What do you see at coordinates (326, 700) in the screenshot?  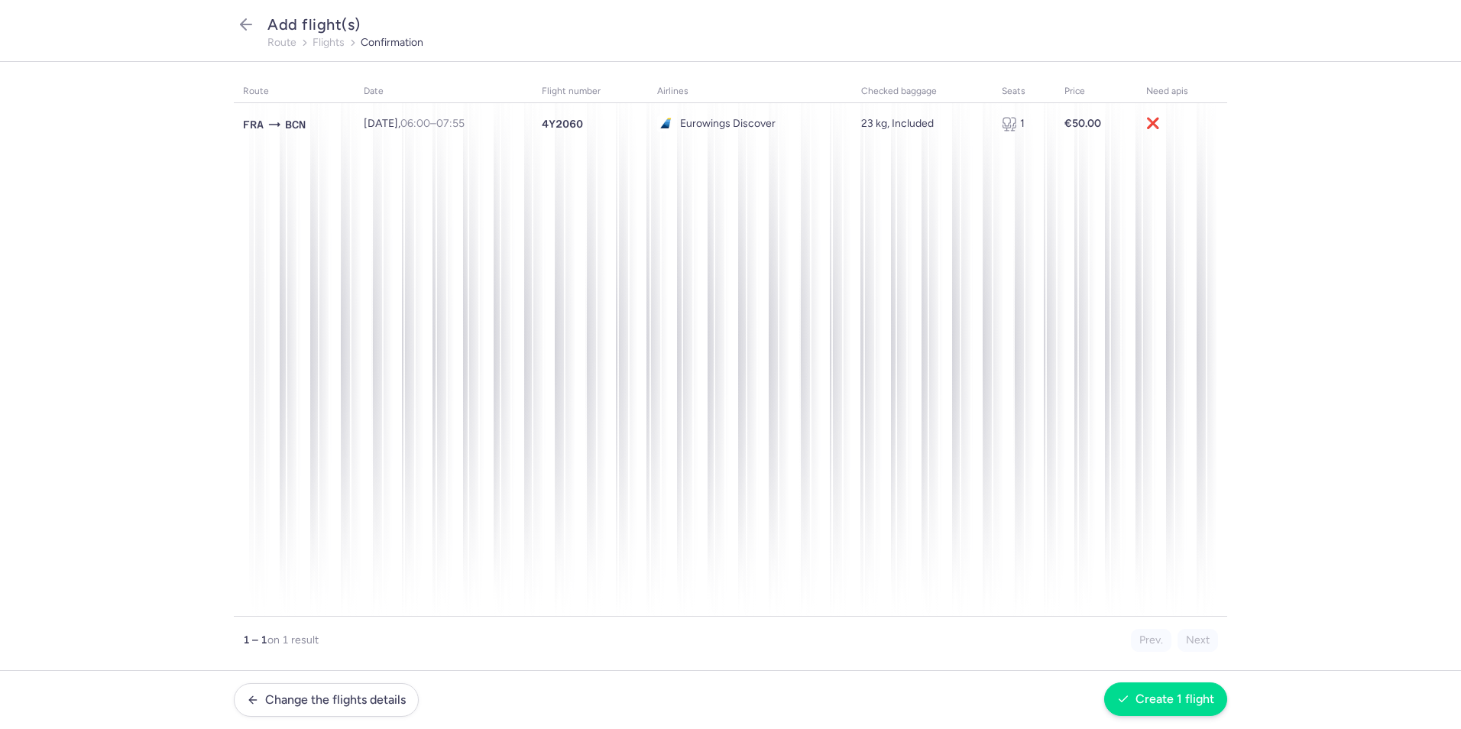 I see `button: Change the flights details` at bounding box center [326, 700].